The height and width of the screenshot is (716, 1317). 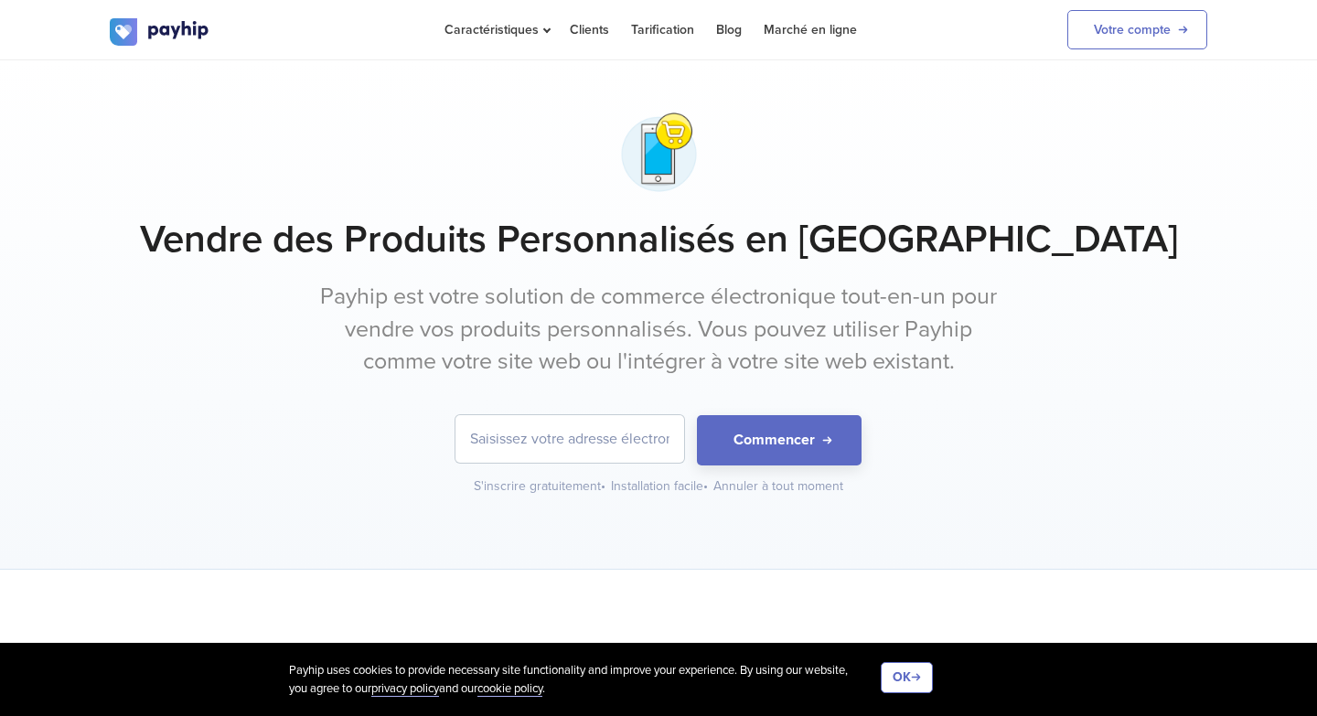 I want to click on a: cookie policy, so click(x=510, y=689).